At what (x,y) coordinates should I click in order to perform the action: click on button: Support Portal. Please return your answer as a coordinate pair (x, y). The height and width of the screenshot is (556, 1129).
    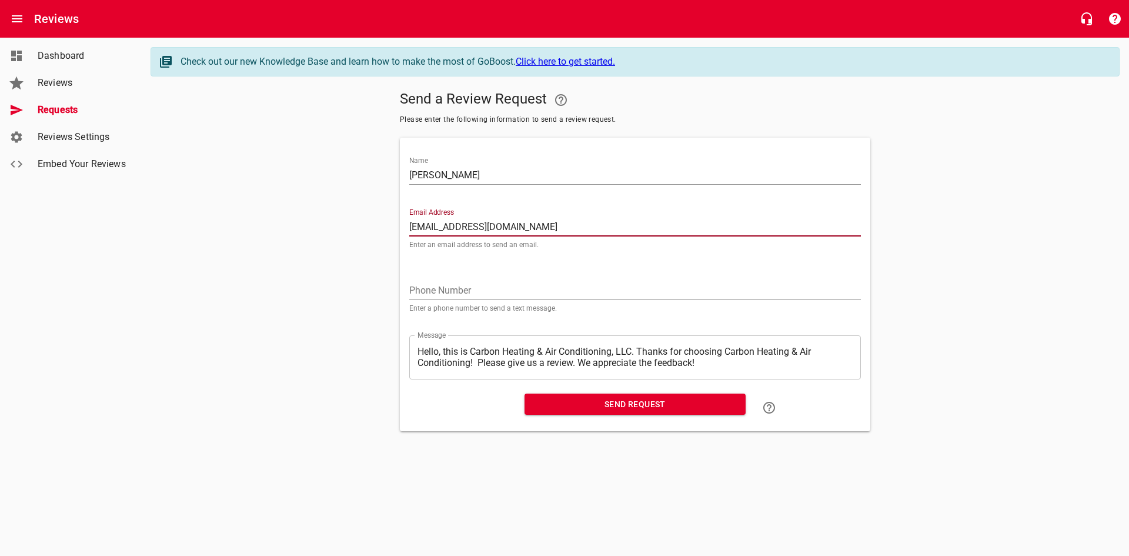
    Looking at the image, I should click on (1115, 19).